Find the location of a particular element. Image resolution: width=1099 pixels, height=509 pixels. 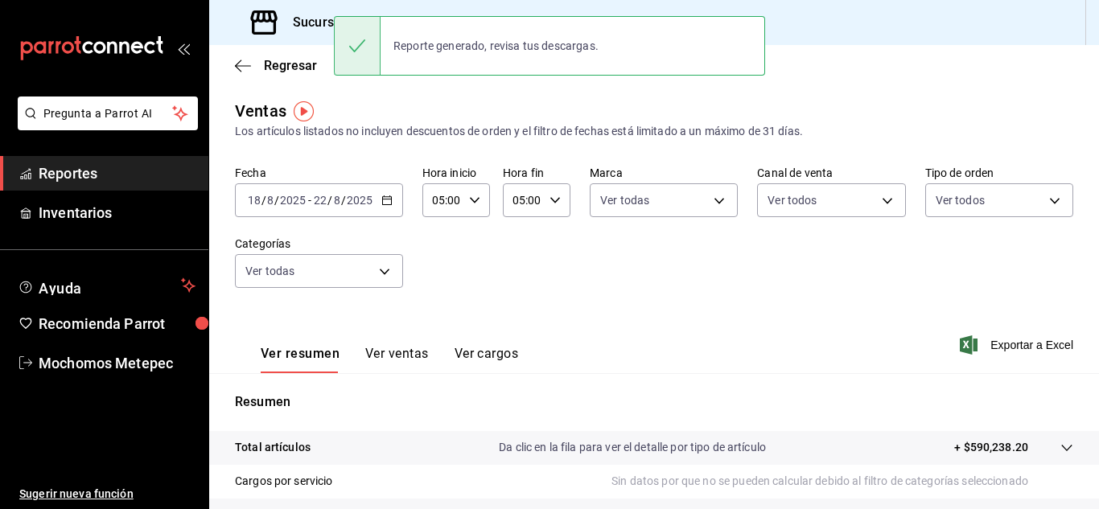

p: Da clic en la fila para ver el detalle por tipo de artículo is located at coordinates (633, 448).